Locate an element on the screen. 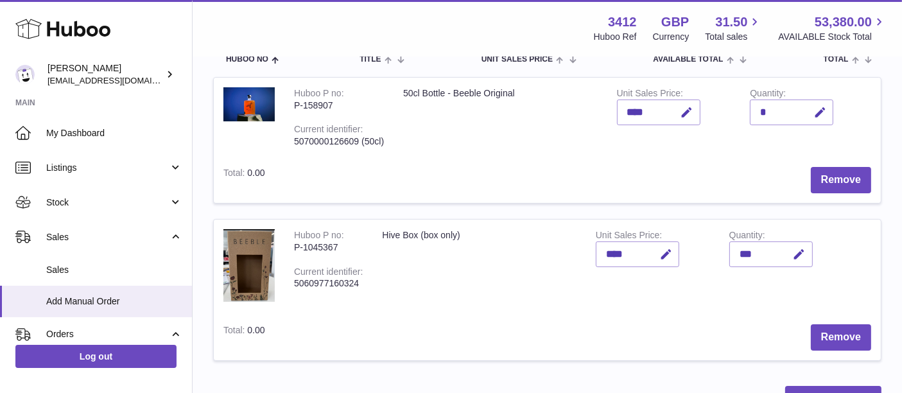  div: P-1045367 is located at coordinates (328, 247).